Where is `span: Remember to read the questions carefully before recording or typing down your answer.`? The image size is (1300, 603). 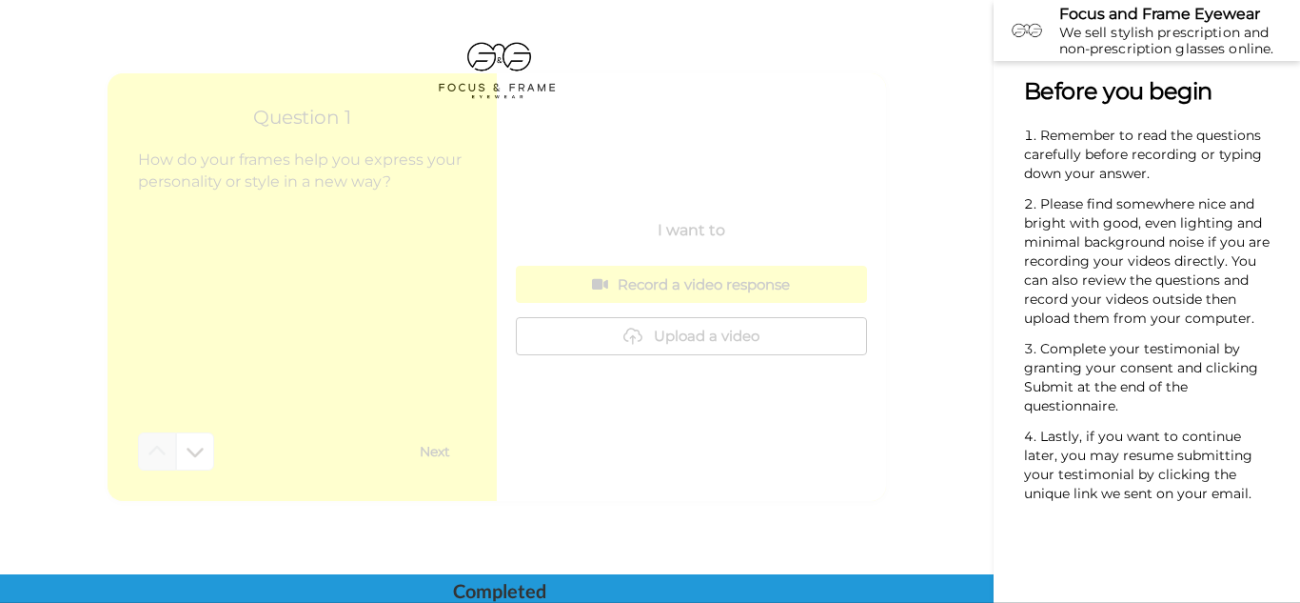 span: Remember to read the questions carefully before recording or typing down your answer. is located at coordinates (1145, 154).